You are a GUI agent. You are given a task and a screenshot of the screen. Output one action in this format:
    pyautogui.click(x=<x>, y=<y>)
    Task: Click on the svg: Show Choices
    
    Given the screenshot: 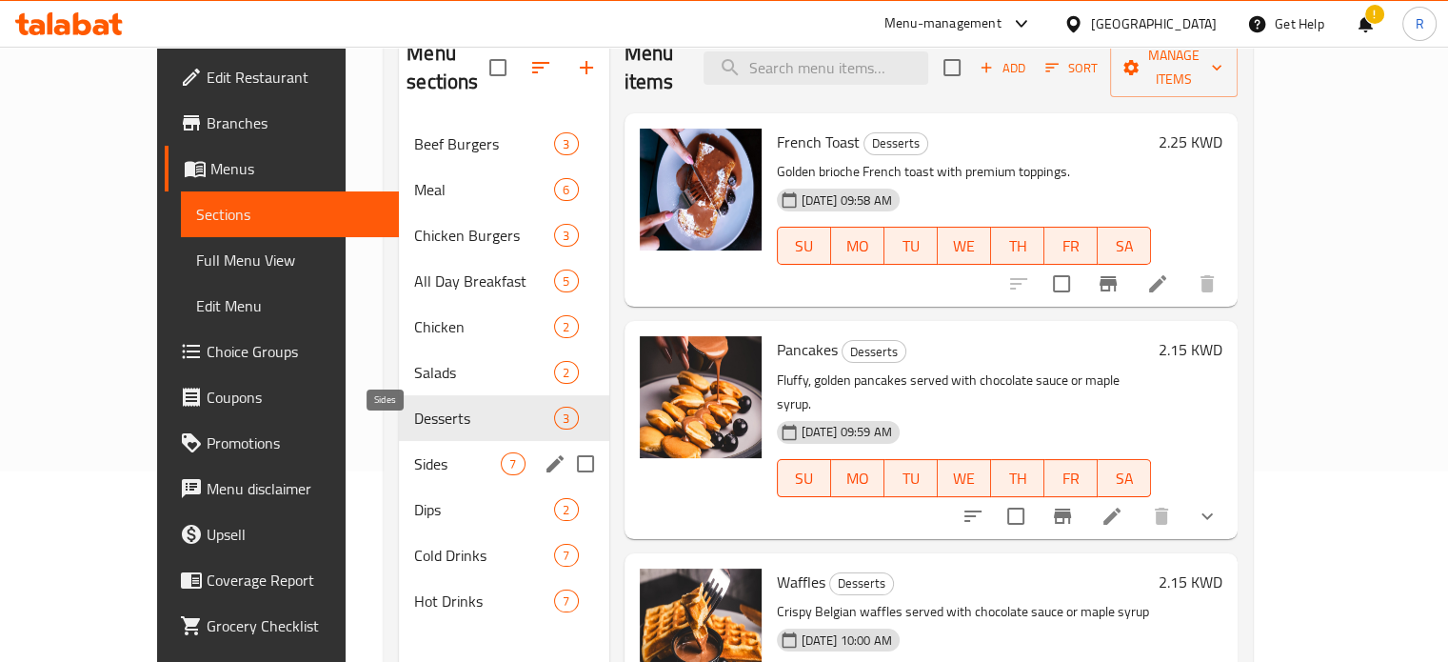 What is the action you would take?
    pyautogui.click(x=1207, y=516)
    